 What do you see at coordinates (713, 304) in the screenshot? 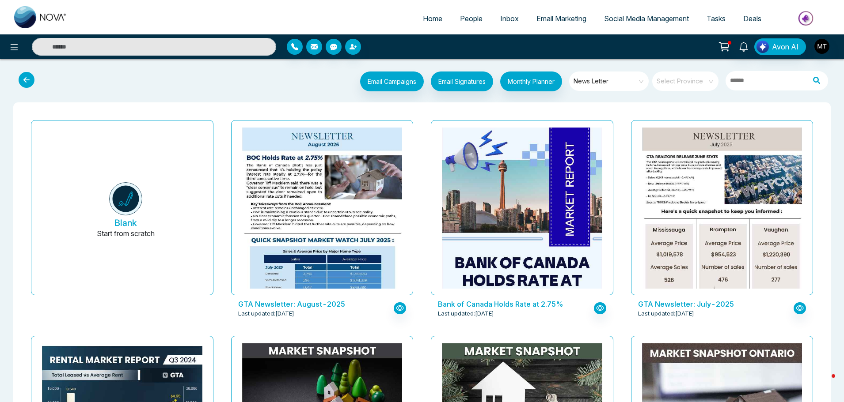
I see `p: GTA Newsletter: July-2025` at bounding box center [713, 304].